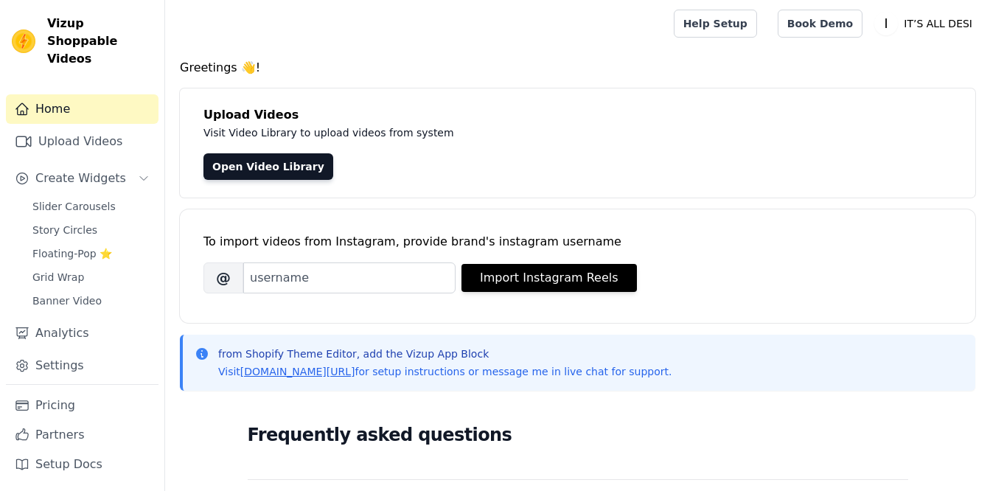  Describe the element at coordinates (577, 242) in the screenshot. I see `div: To import videos from Instagram, provide brand's instagram username` at that location.